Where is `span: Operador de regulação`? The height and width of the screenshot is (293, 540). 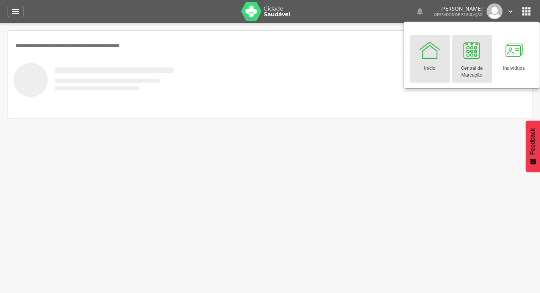 span: Operador de regulação is located at coordinates (458, 14).